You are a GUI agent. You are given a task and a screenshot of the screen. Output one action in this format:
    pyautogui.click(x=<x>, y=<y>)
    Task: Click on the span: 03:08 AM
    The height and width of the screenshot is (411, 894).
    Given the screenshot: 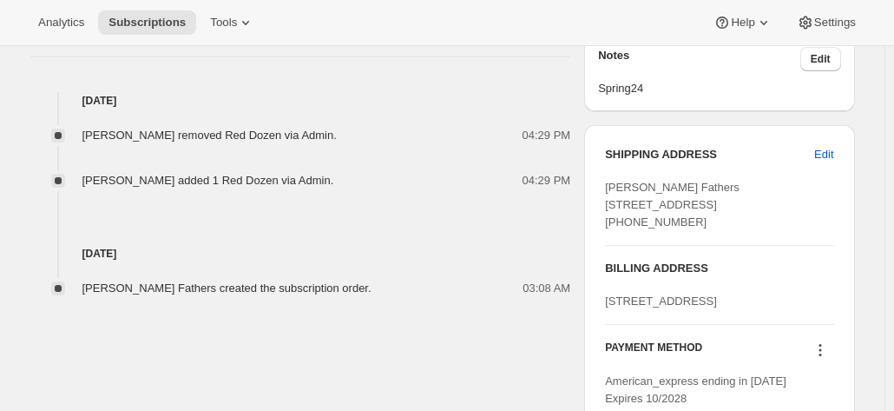 What is the action you would take?
    pyautogui.click(x=546, y=288)
    